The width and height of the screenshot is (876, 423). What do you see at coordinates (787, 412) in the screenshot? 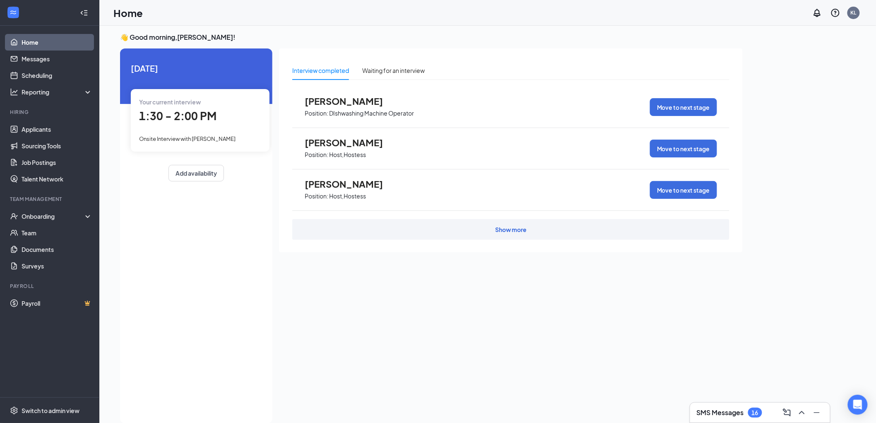
I see `svg: ComposeMessage` at bounding box center [787, 412].